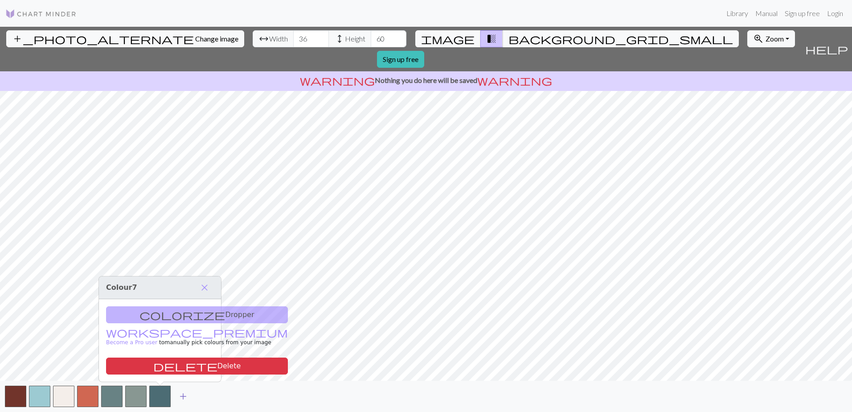  Describe the element at coordinates (426, 80) in the screenshot. I see `p: Nothing you do here will be saved` at that location.